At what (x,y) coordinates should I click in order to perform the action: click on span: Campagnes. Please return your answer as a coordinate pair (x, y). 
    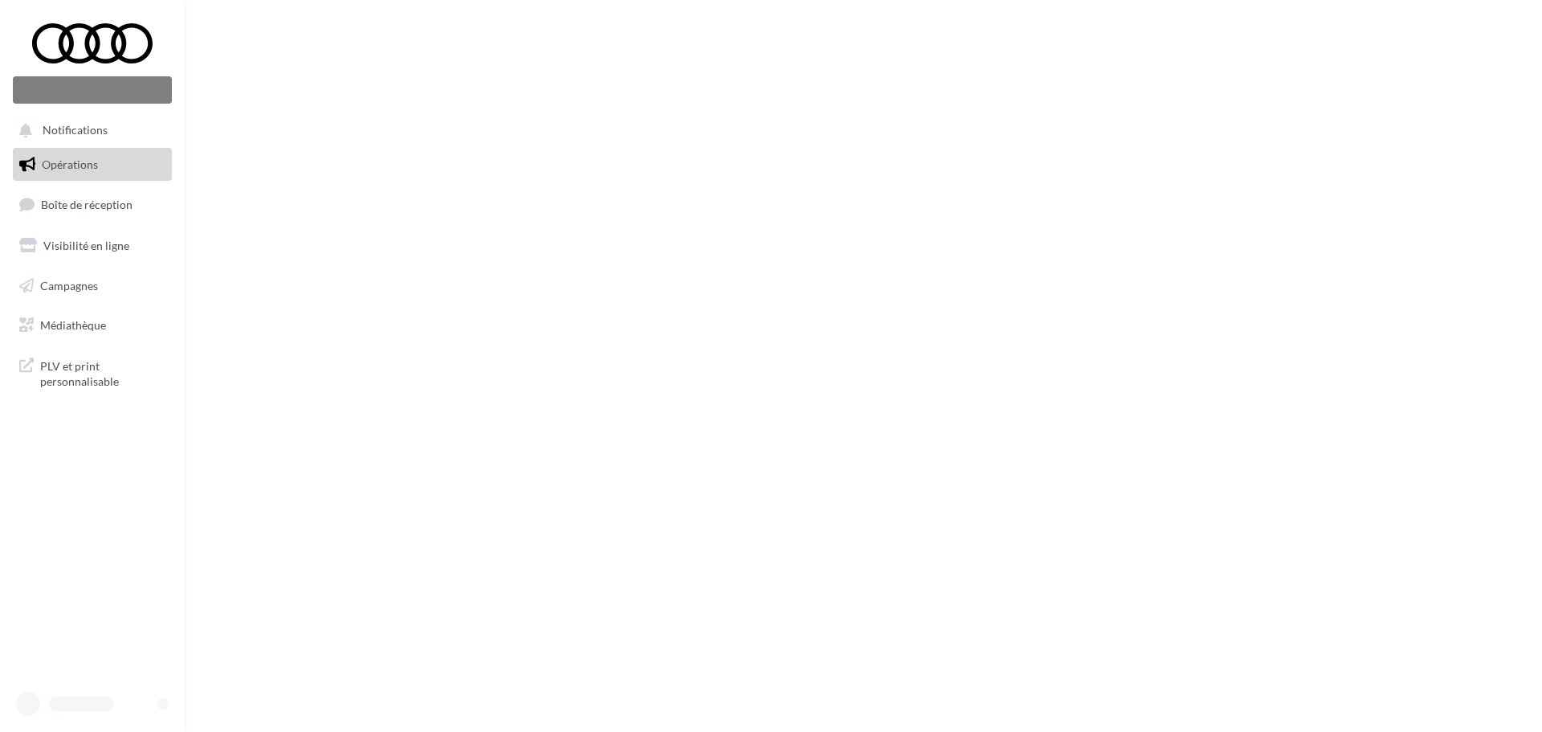
    Looking at the image, I should click on (69, 284).